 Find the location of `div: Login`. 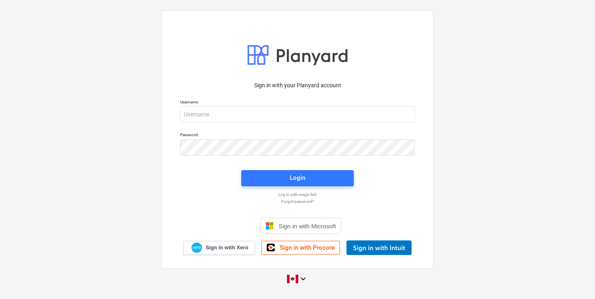

div: Login is located at coordinates (297, 178).